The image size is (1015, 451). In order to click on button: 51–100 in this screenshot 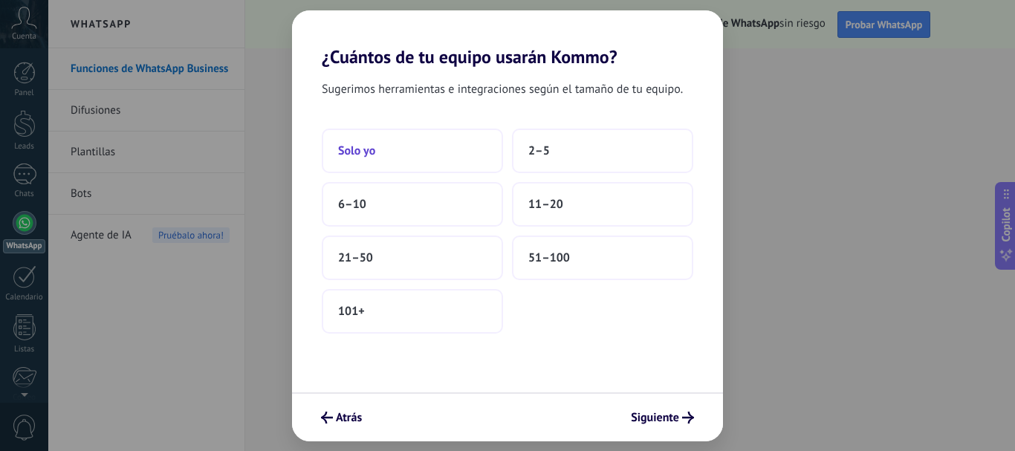, I will do `click(603, 258)`.